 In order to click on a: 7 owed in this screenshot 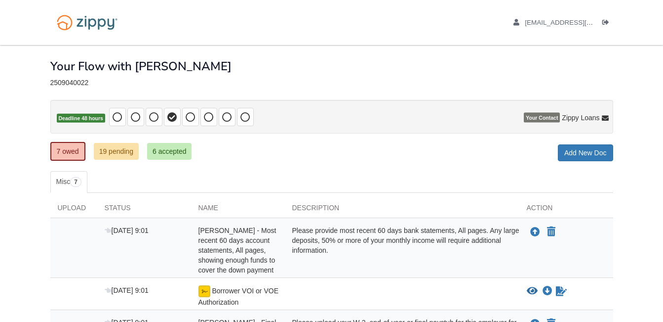, I will do `click(68, 151)`.